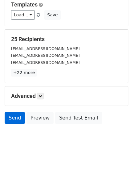 This screenshot has height=176, width=133. Describe the element at coordinates (24, 72) in the screenshot. I see `a: +22 more` at that location.